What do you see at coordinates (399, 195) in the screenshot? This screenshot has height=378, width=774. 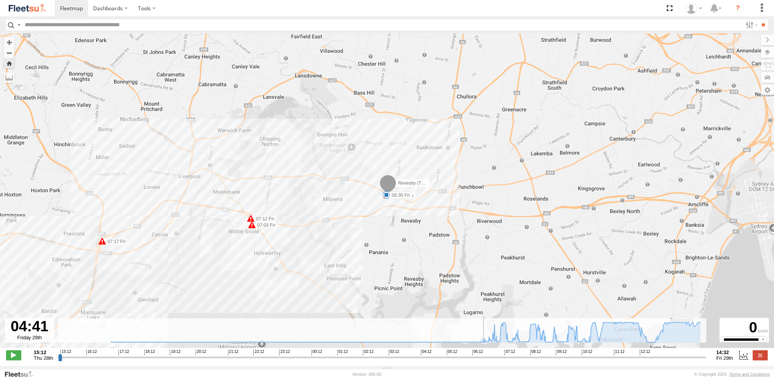 I see `label: 06:30 Fri` at bounding box center [399, 195].